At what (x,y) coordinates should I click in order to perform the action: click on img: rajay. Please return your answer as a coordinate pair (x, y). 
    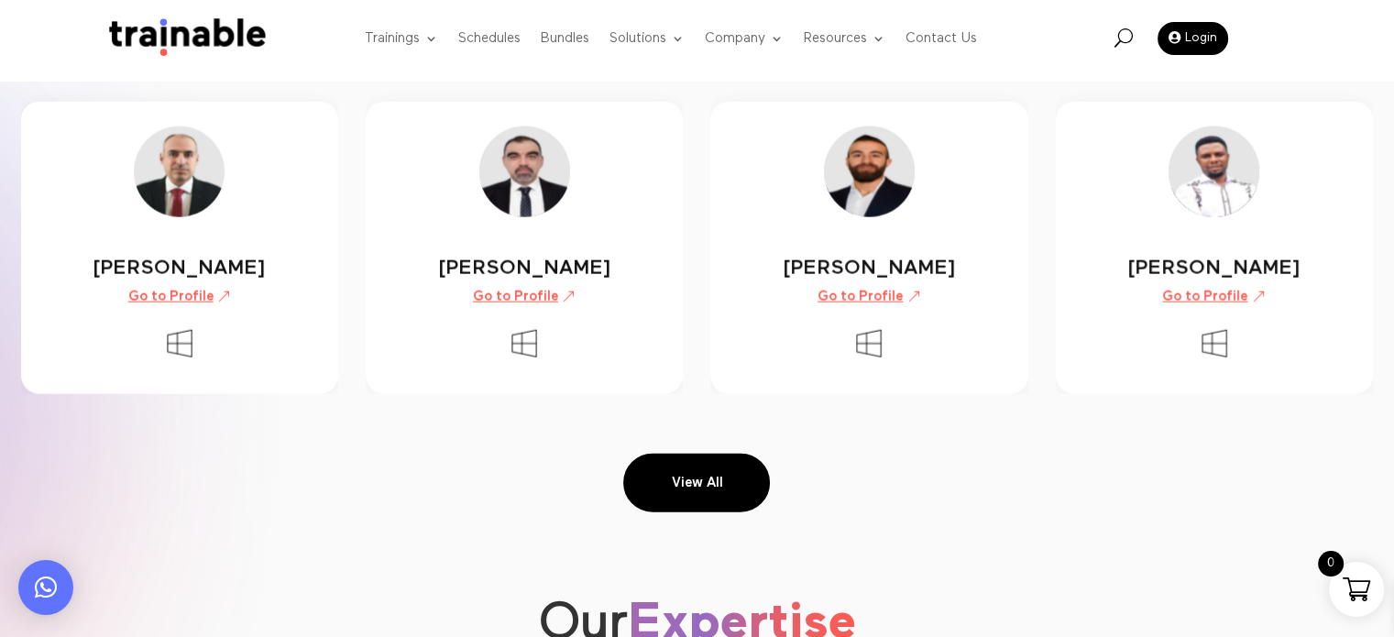
    Looking at the image, I should click on (869, 171).